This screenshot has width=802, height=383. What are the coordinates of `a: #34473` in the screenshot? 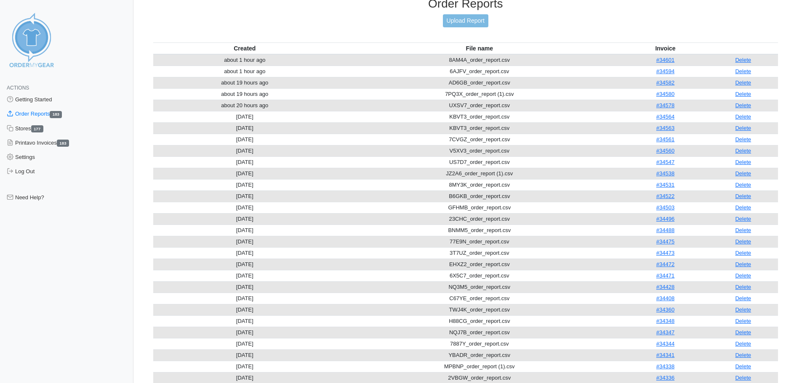 It's located at (665, 253).